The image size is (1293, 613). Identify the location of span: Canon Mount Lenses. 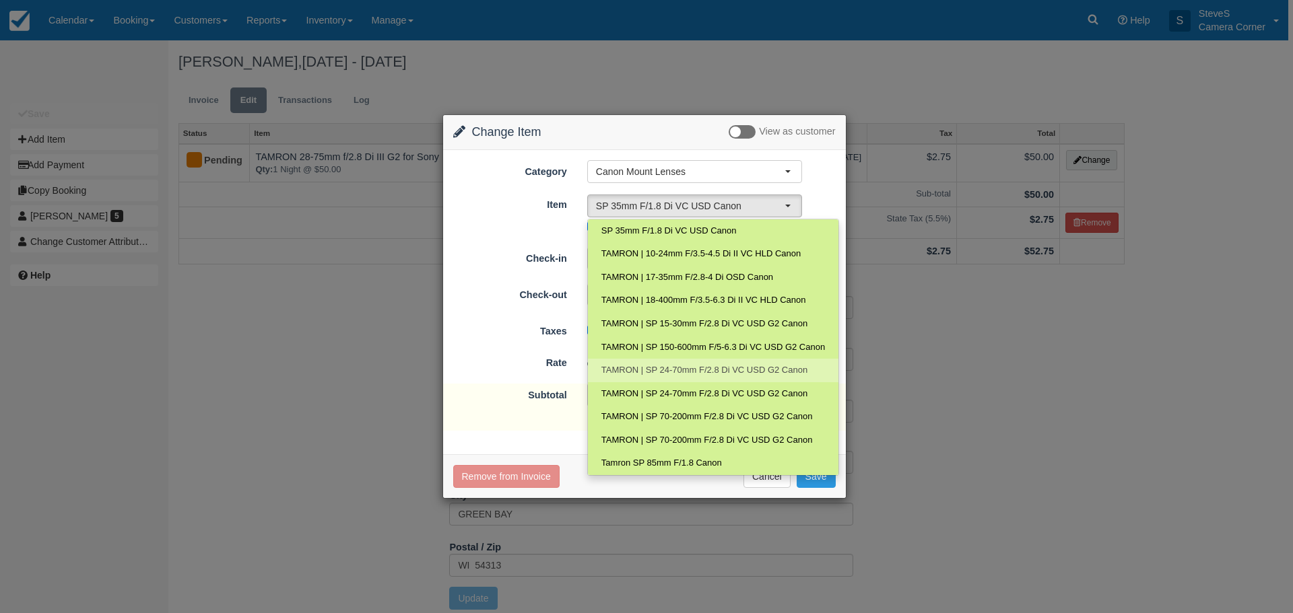
(690, 172).